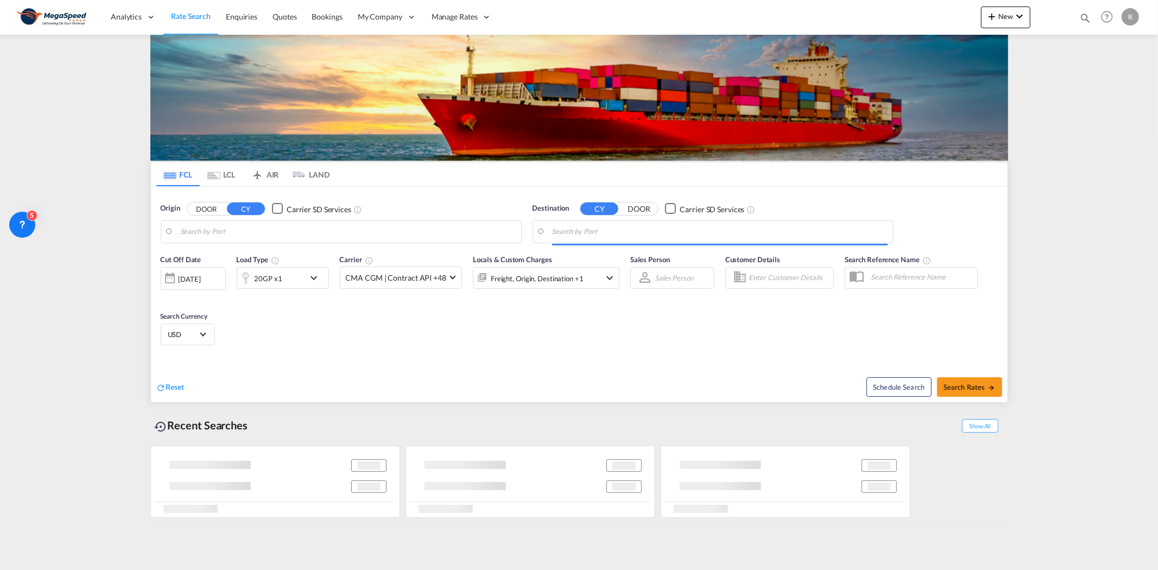 This screenshot has width=1158, height=570. I want to click on input: Search Reference Name, so click(921, 277).